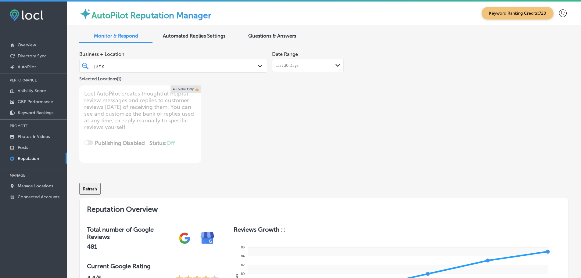 Image resolution: width=581 pixels, height=278 pixels. Describe the element at coordinates (116, 36) in the screenshot. I see `span: Monitor & Respond` at that location.